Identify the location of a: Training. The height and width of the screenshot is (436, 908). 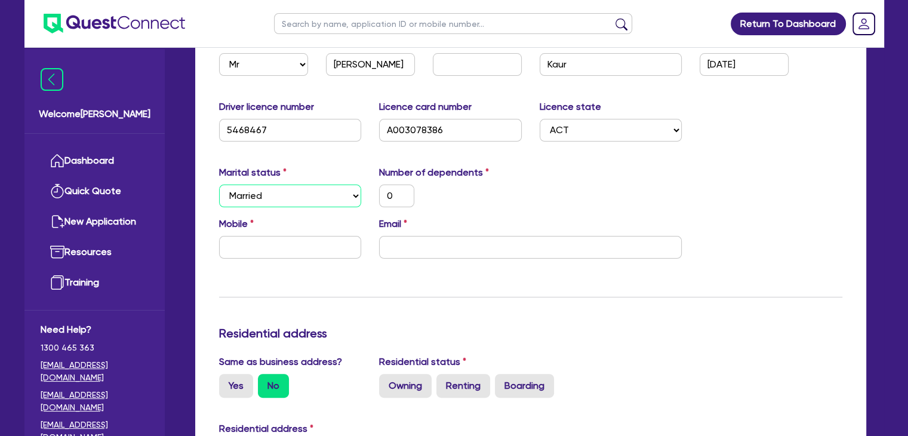
(94, 282).